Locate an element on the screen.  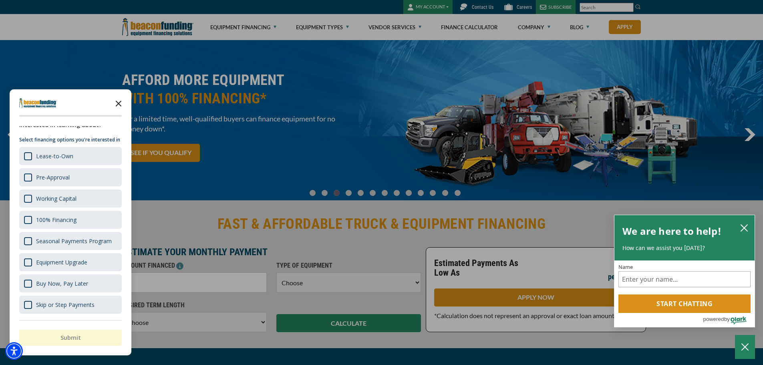
label: Name is located at coordinates (685, 267).